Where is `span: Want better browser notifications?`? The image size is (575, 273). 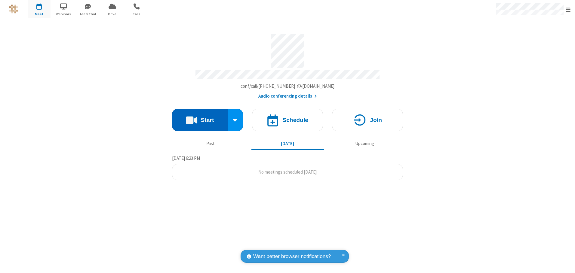 span: Want better browser notifications? is located at coordinates (292, 257).